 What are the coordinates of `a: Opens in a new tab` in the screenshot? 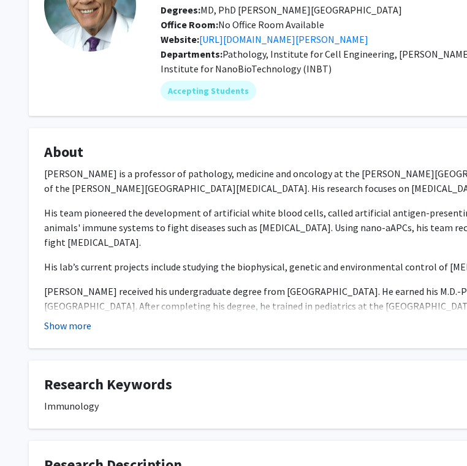 It's located at (284, 39).